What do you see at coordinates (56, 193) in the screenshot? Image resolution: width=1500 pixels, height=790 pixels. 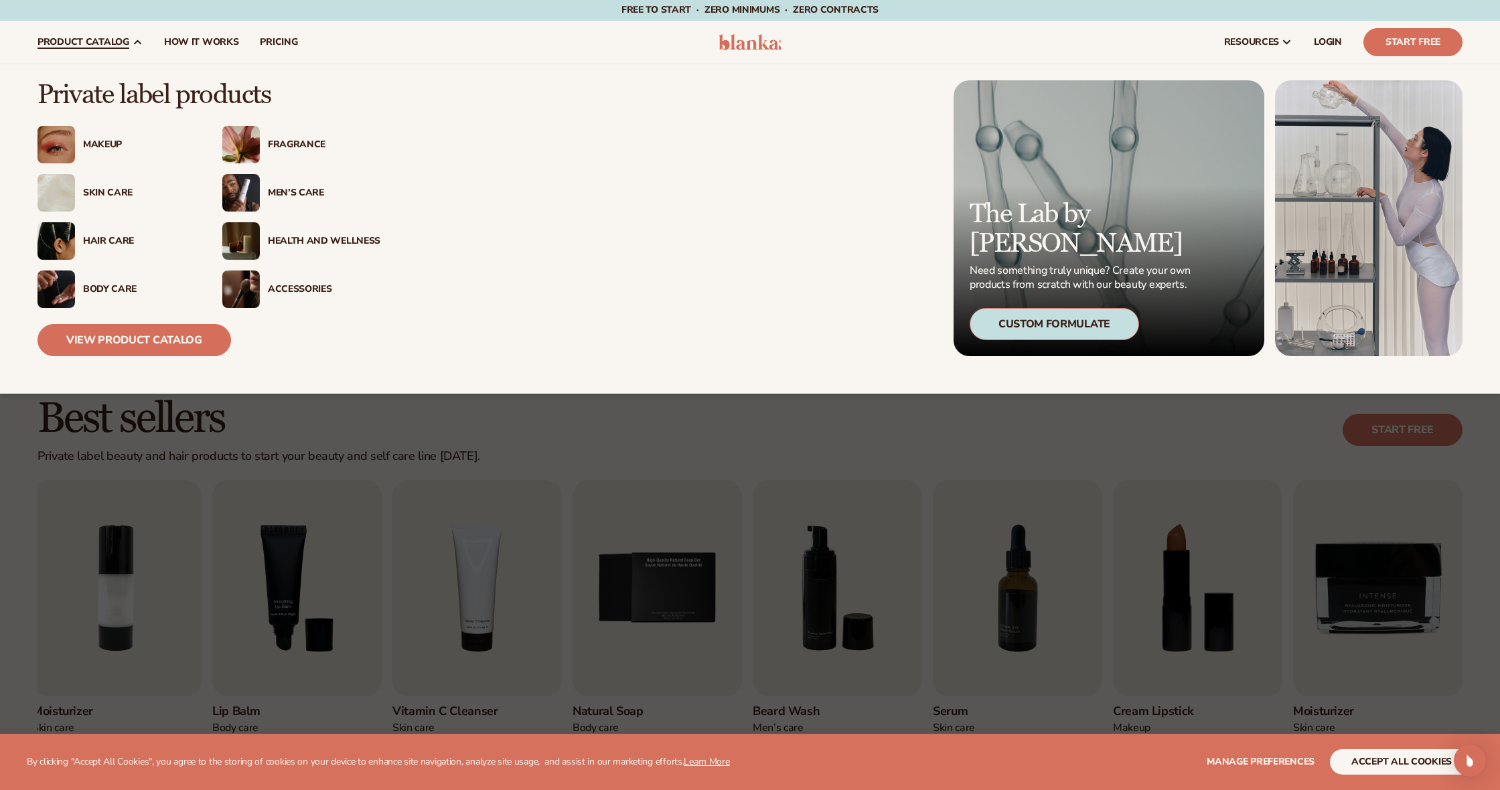 I see `img: Cream moisturizer swatch.` at bounding box center [56, 193].